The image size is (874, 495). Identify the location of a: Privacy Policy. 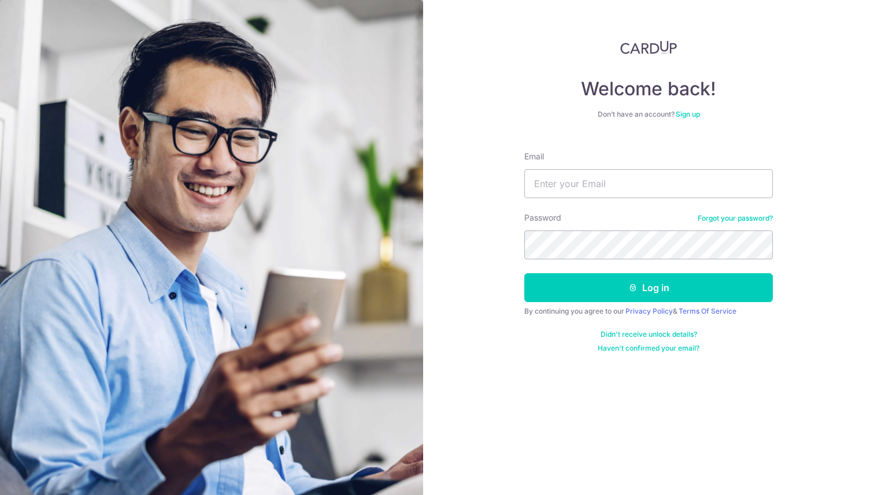
(649, 311).